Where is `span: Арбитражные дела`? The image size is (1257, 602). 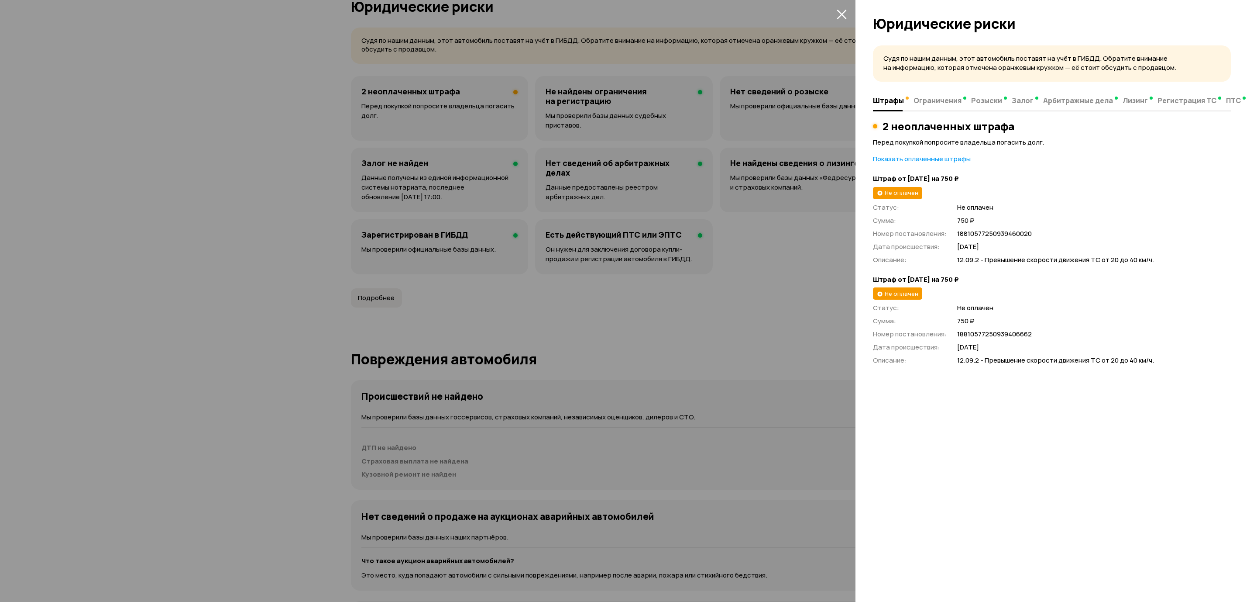 span: Арбитражные дела is located at coordinates (1078, 100).